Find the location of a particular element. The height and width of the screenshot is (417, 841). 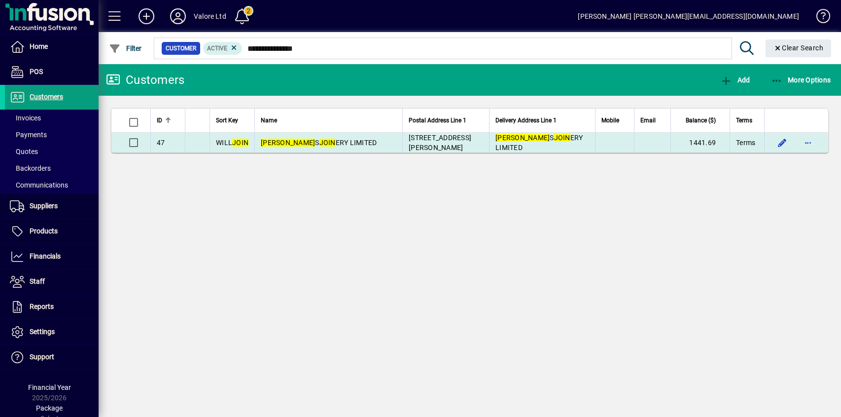

a: Communications is located at coordinates (52, 185).